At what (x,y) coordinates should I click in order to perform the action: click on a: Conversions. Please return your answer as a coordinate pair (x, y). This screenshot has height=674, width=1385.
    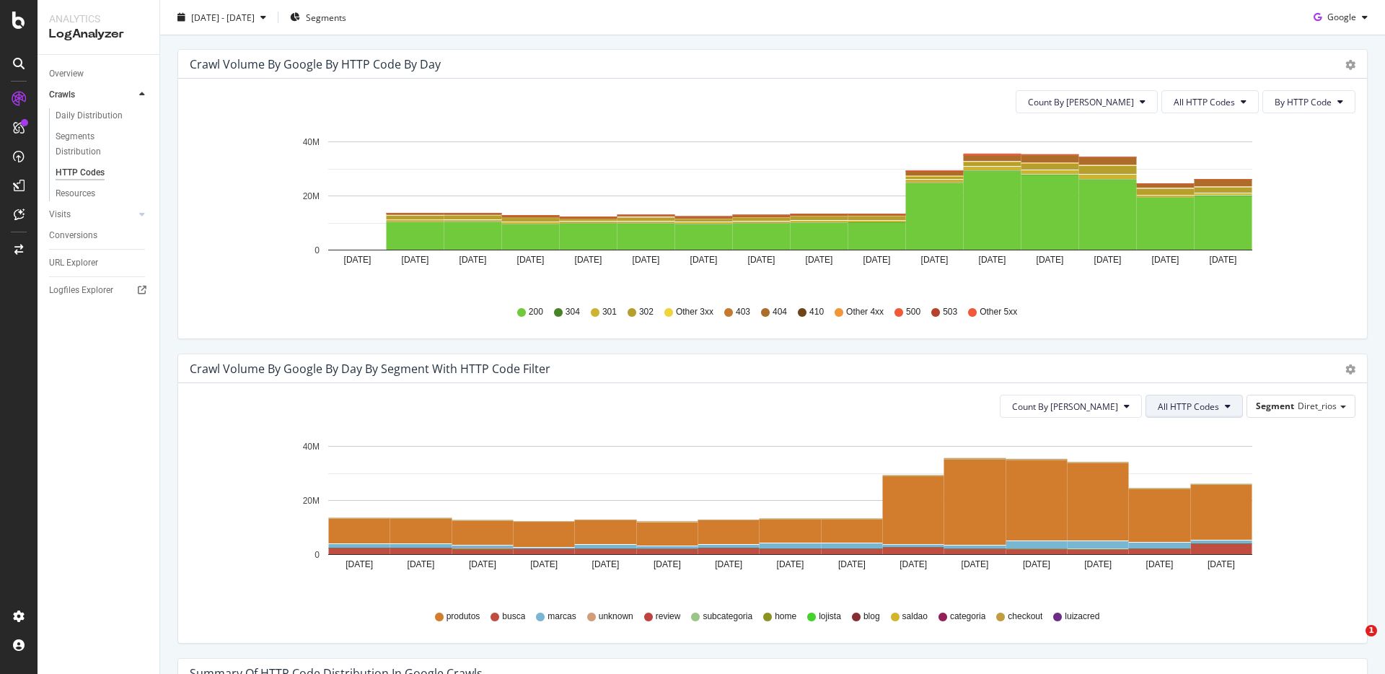
    Looking at the image, I should click on (99, 235).